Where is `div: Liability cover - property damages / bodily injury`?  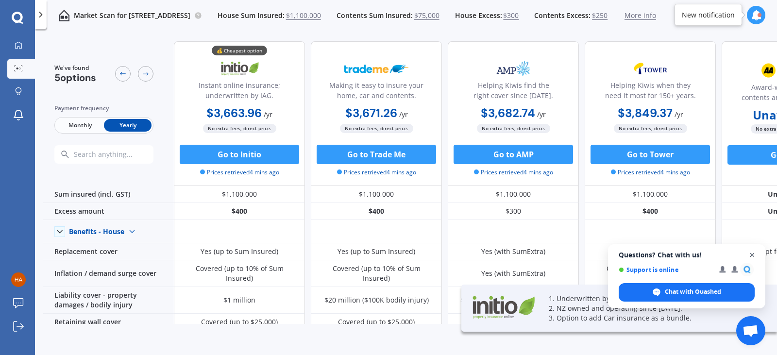
div: Liability cover - property damages / bodily injury is located at coordinates (108, 300).